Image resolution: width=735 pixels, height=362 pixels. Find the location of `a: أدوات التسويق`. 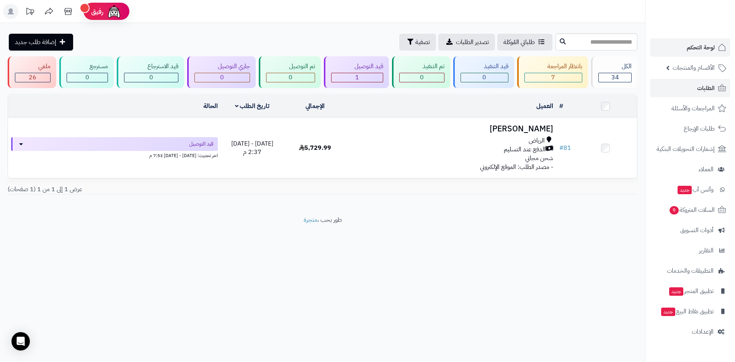

a: أدوات التسويق is located at coordinates (690, 230).